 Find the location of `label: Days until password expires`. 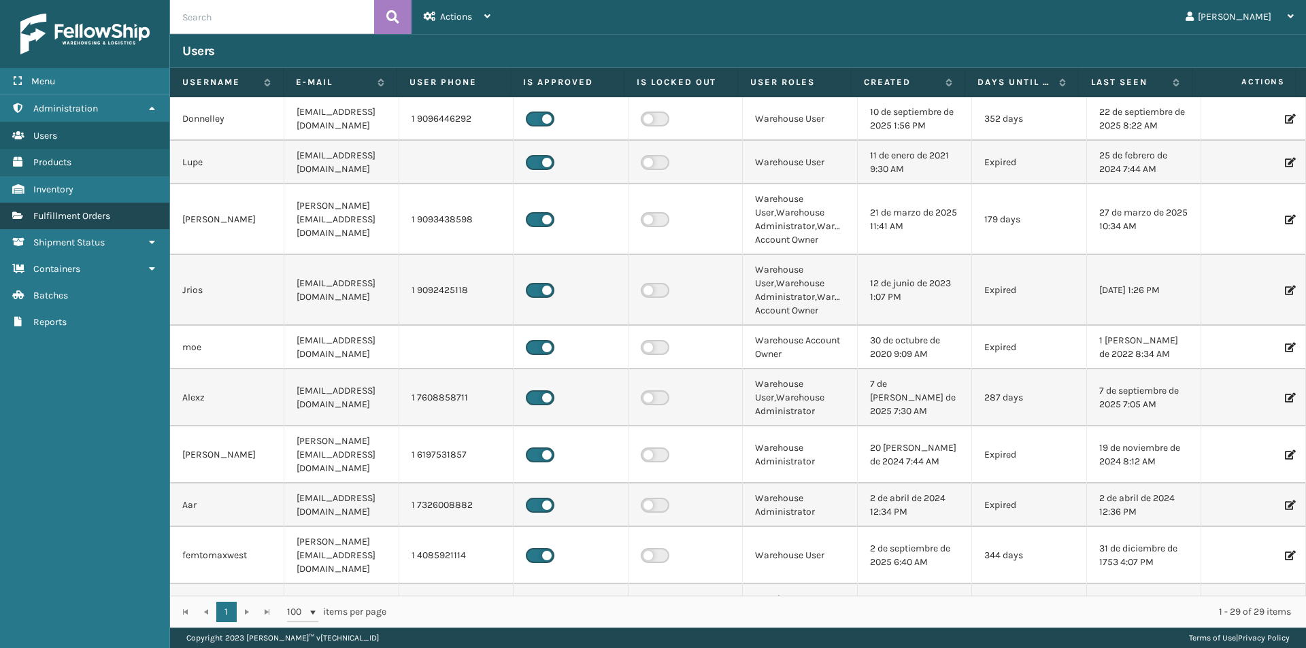

label: Days until password expires is located at coordinates (1015, 82).